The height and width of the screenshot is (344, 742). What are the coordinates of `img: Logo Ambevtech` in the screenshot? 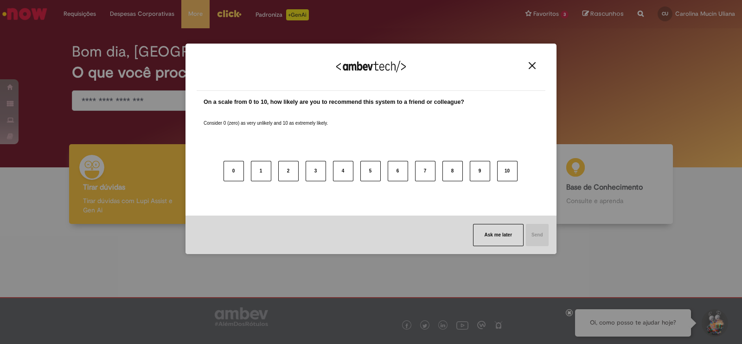 It's located at (371, 66).